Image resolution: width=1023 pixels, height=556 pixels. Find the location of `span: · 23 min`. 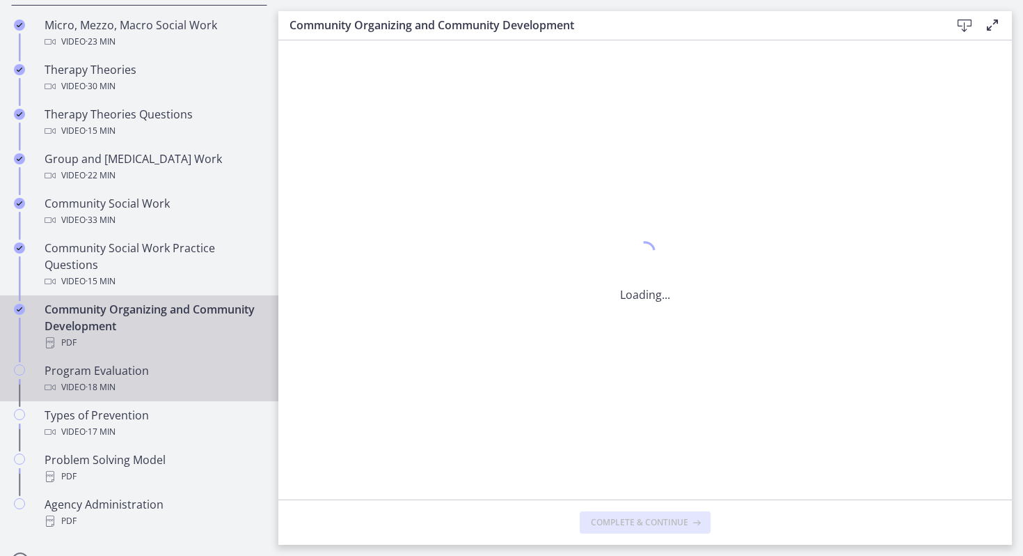

span: · 23 min is located at coordinates (100, 42).